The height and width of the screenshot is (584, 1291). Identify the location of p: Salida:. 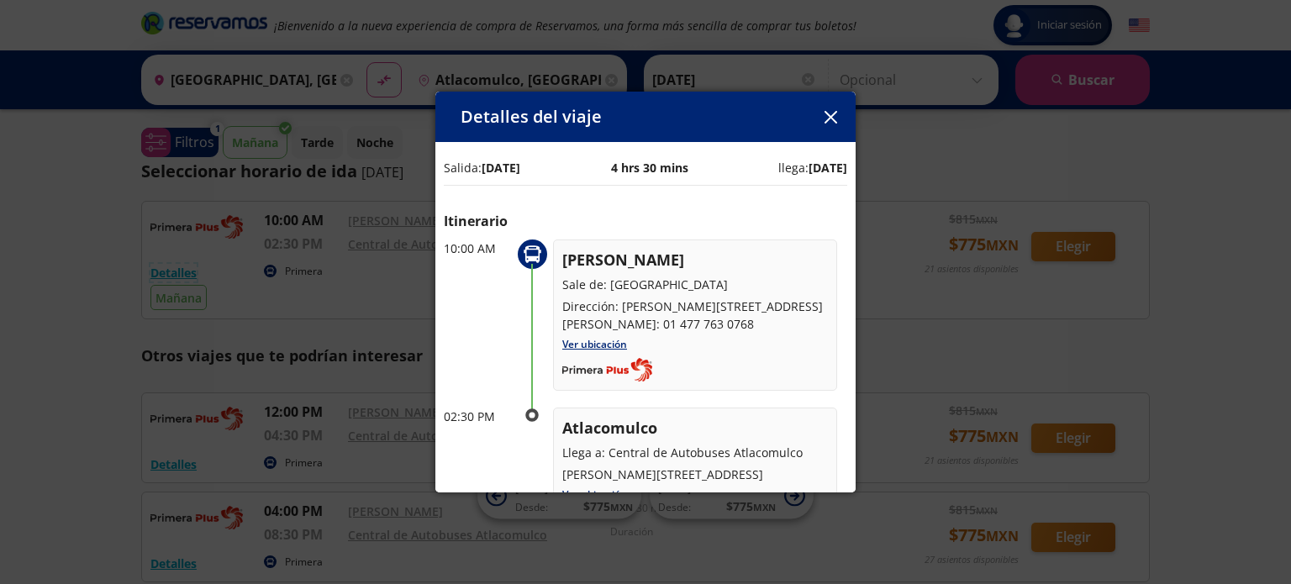
(482, 167).